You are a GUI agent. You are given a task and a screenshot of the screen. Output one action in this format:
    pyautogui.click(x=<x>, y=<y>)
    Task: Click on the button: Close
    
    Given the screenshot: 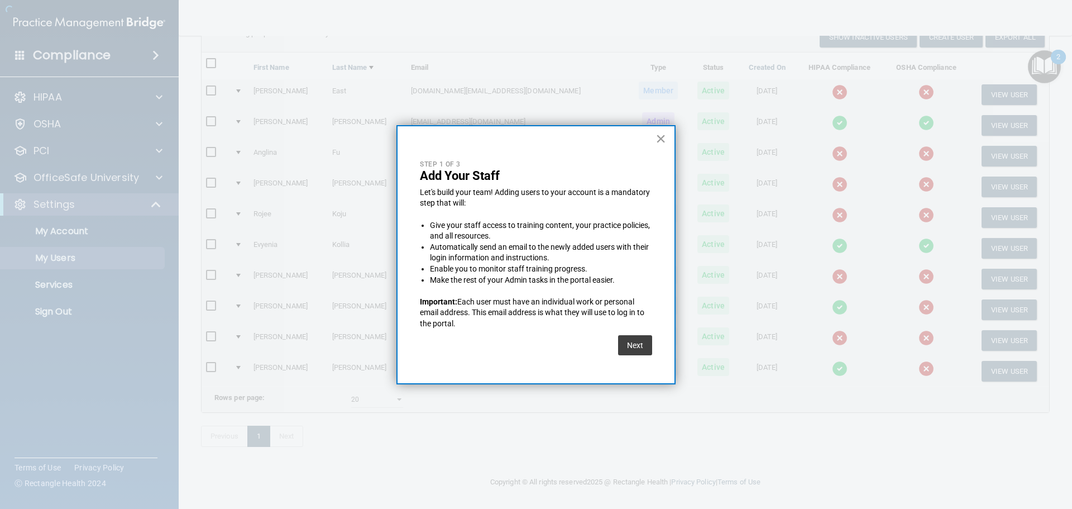 What is the action you would take?
    pyautogui.click(x=660, y=138)
    